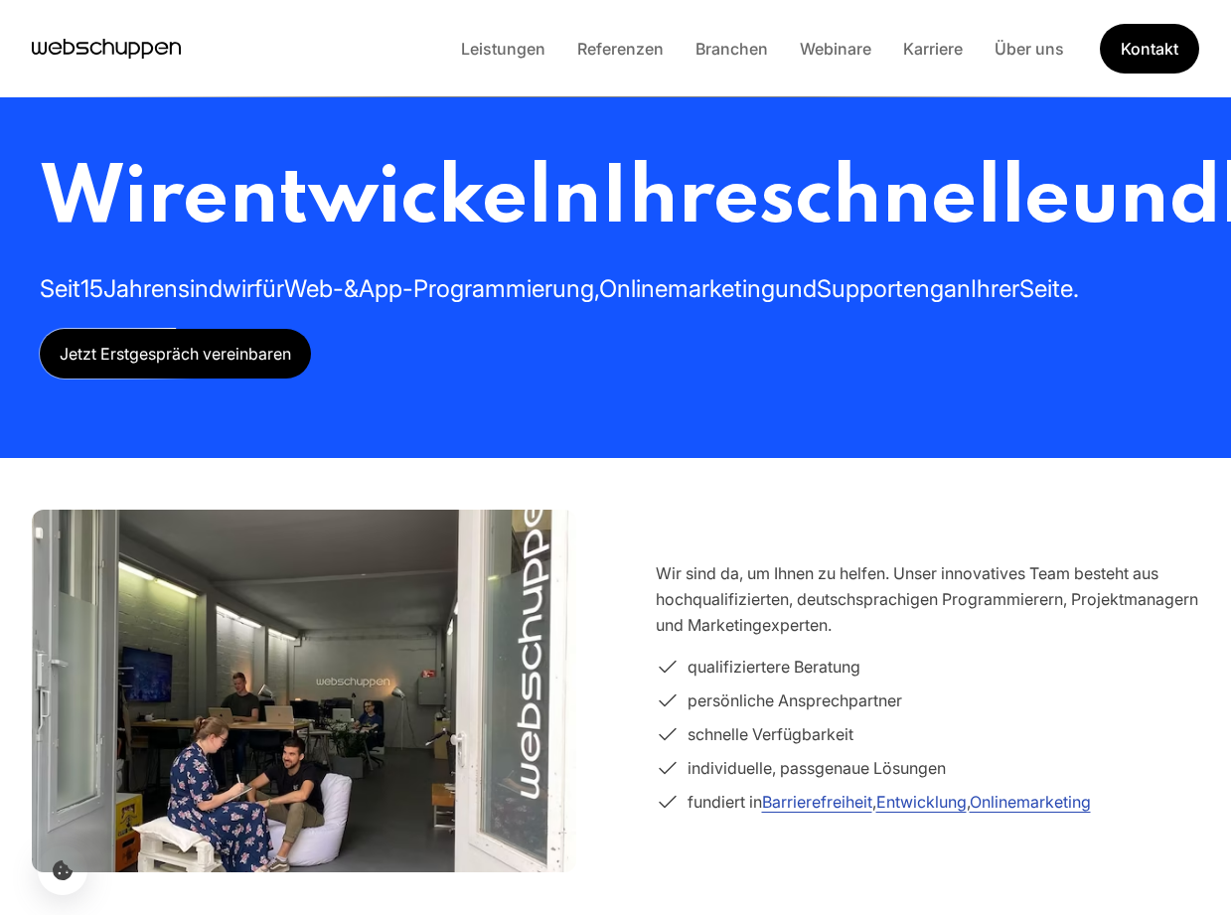 This screenshot has width=1231, height=915. Describe the element at coordinates (91, 288) in the screenshot. I see `span: 15` at that location.